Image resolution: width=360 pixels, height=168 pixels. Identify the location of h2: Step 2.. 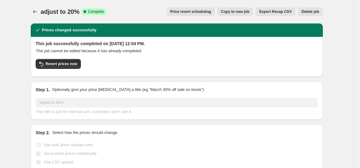
(43, 133).